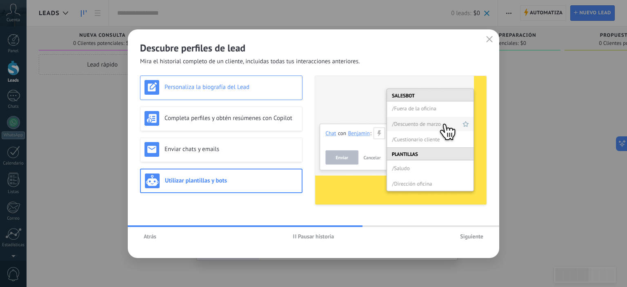  What do you see at coordinates (231, 87) in the screenshot?
I see `h3: Personaliza la biografía del Lead` at bounding box center [231, 87].